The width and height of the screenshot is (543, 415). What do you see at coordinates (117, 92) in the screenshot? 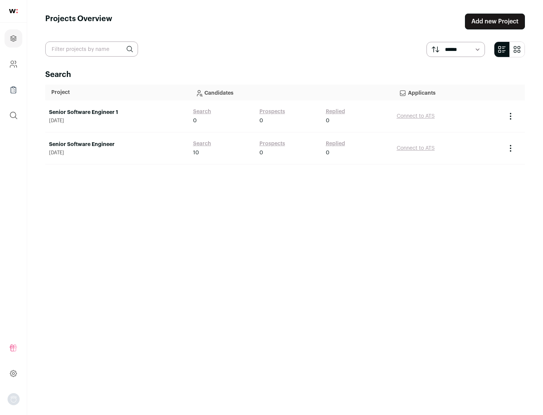
I see `p: Project` at bounding box center [117, 92].